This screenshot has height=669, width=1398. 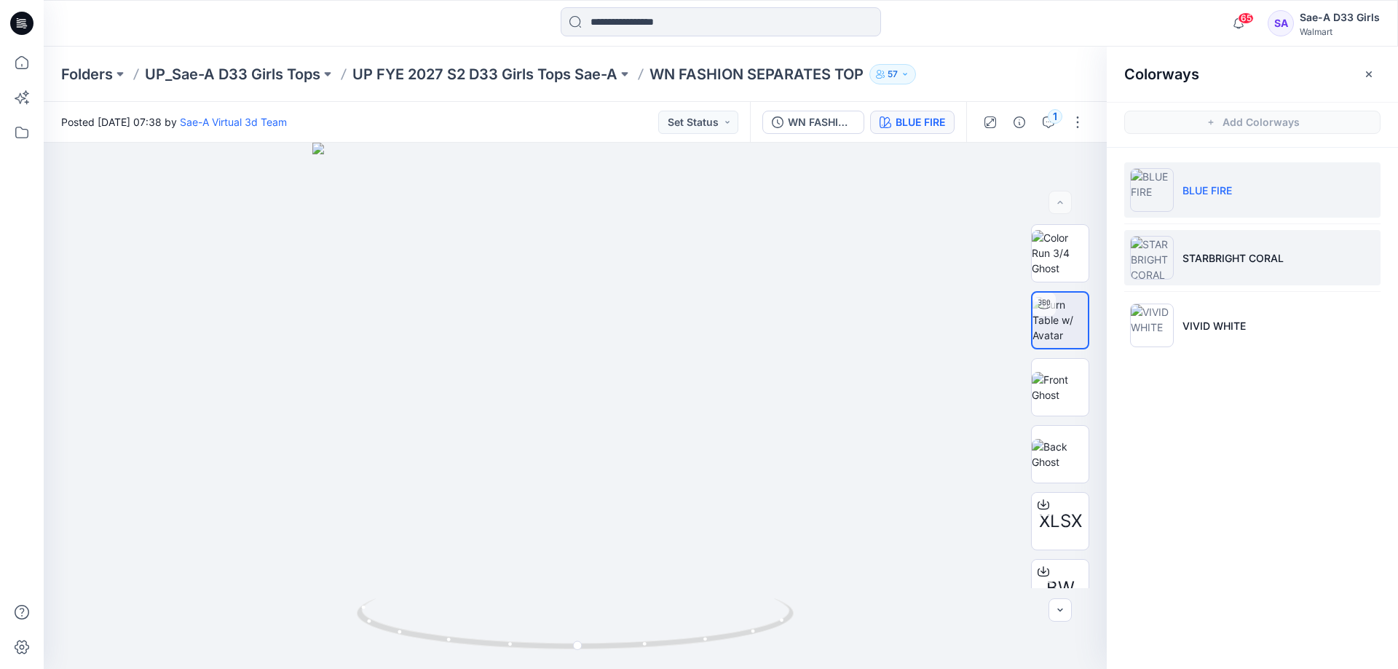 What do you see at coordinates (87, 74) in the screenshot?
I see `p: Folders` at bounding box center [87, 74].